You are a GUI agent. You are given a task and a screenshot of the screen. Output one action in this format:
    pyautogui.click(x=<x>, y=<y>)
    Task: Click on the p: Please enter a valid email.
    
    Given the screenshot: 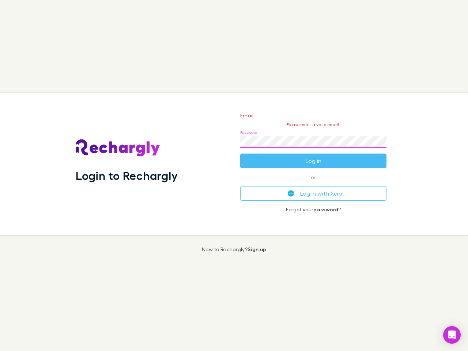 What is the action you would take?
    pyautogui.click(x=313, y=125)
    